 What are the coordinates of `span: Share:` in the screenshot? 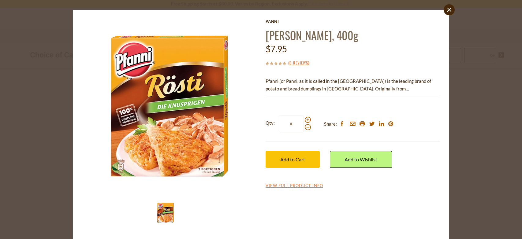 It's located at (330, 124).